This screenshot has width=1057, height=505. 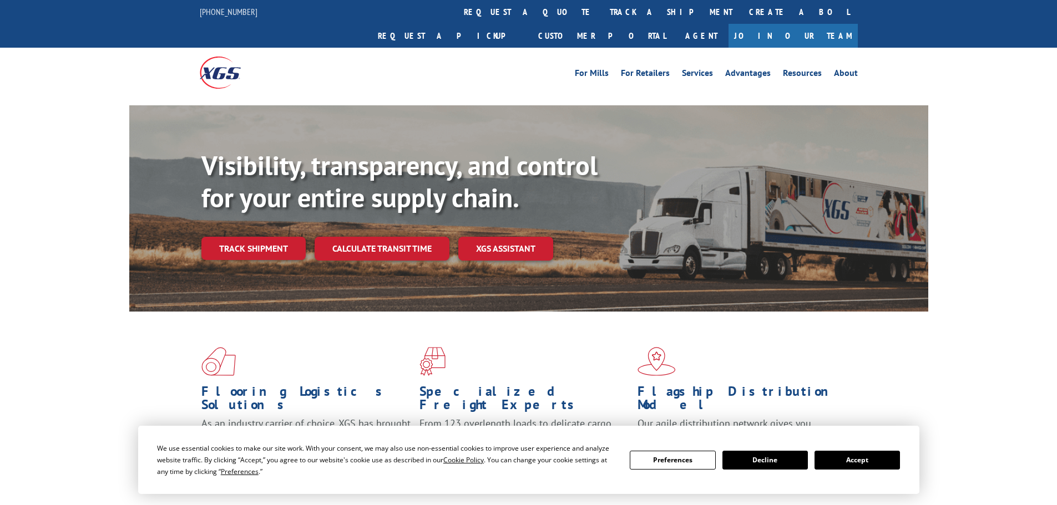 I want to click on div: We use essential cookies to make our site work. With your consent, we may also use non-essential ..., so click(x=387, y=460).